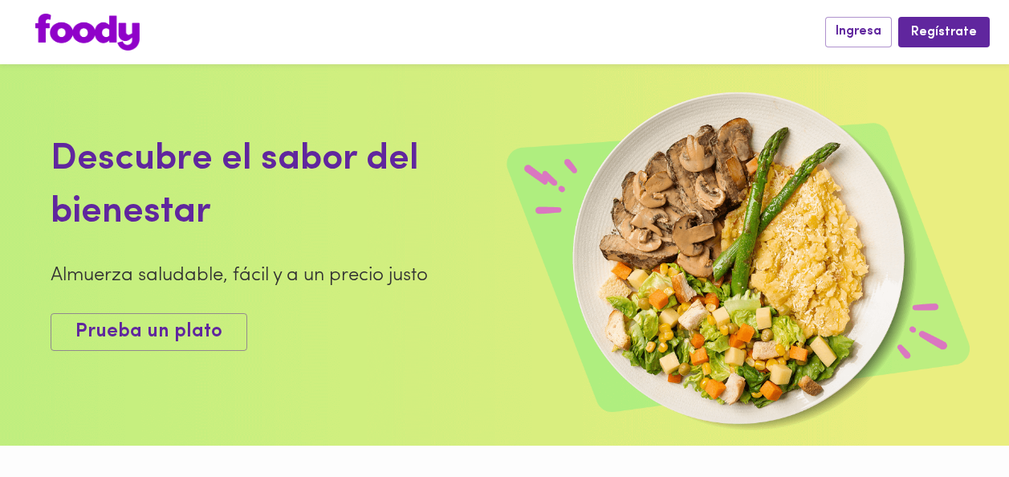 This screenshot has height=477, width=1009. What do you see at coordinates (149, 332) in the screenshot?
I see `button: Prueba un plato` at bounding box center [149, 332].